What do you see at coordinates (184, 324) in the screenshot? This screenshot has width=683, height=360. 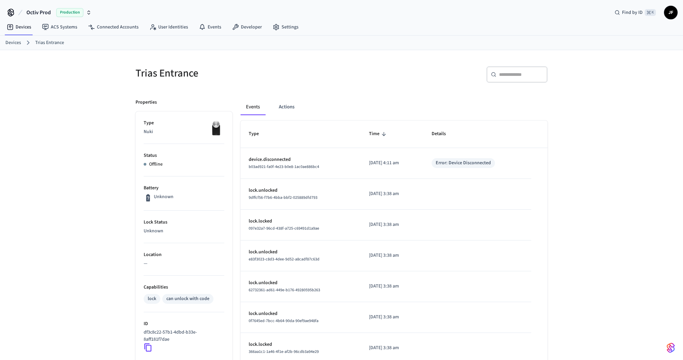 I see `p: ID` at bounding box center [184, 324].